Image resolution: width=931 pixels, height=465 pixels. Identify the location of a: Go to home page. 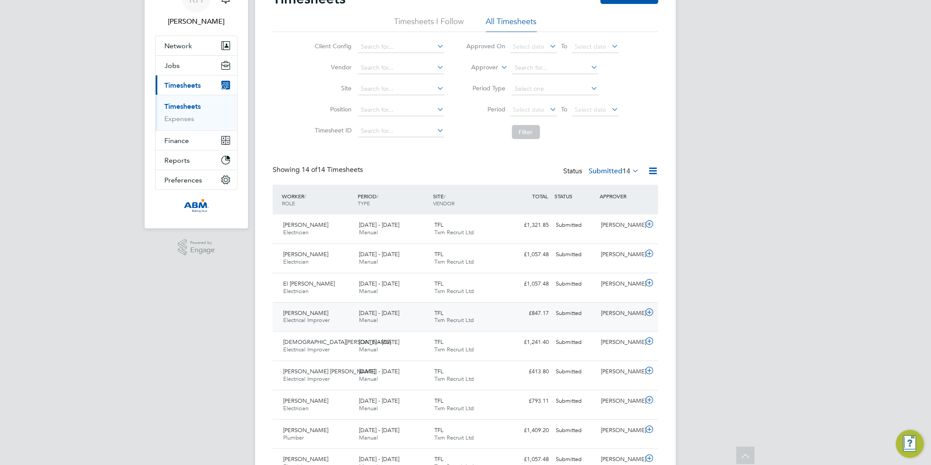
(196, 206).